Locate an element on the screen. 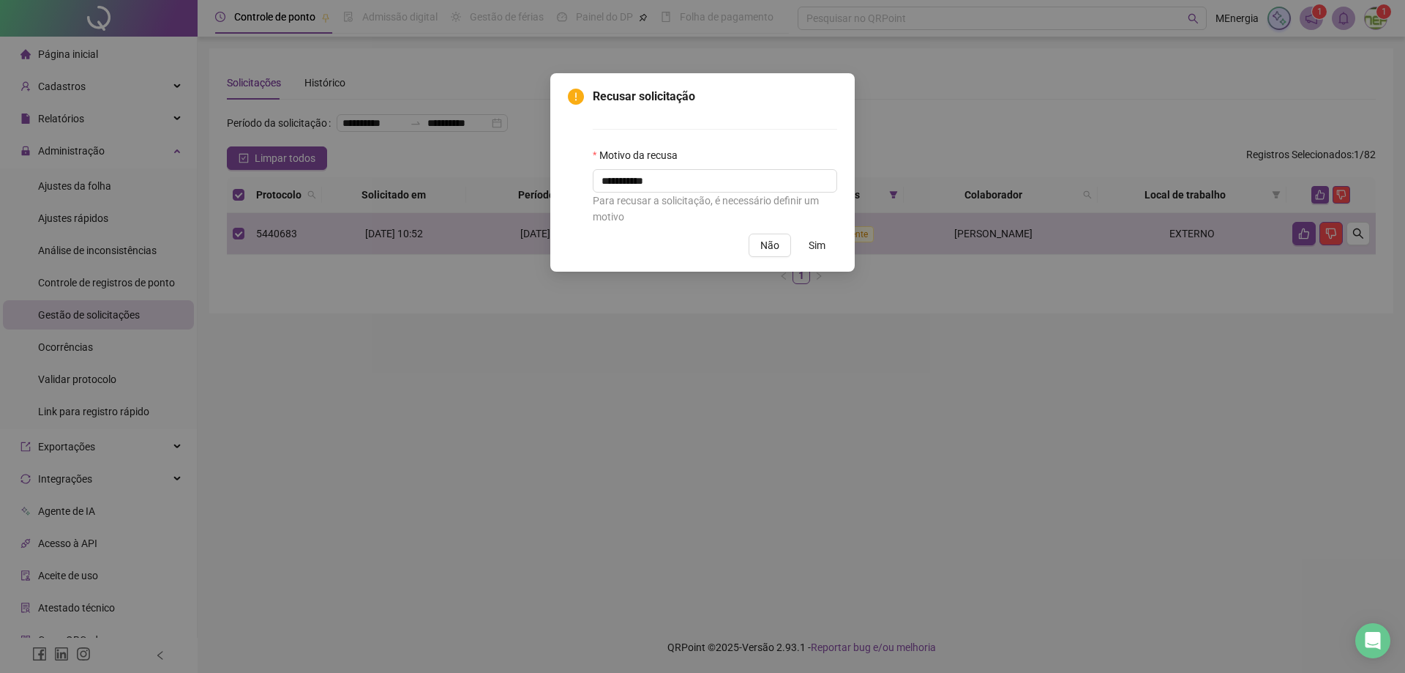 Image resolution: width=1405 pixels, height=673 pixels. button: Sim is located at coordinates (817, 245).